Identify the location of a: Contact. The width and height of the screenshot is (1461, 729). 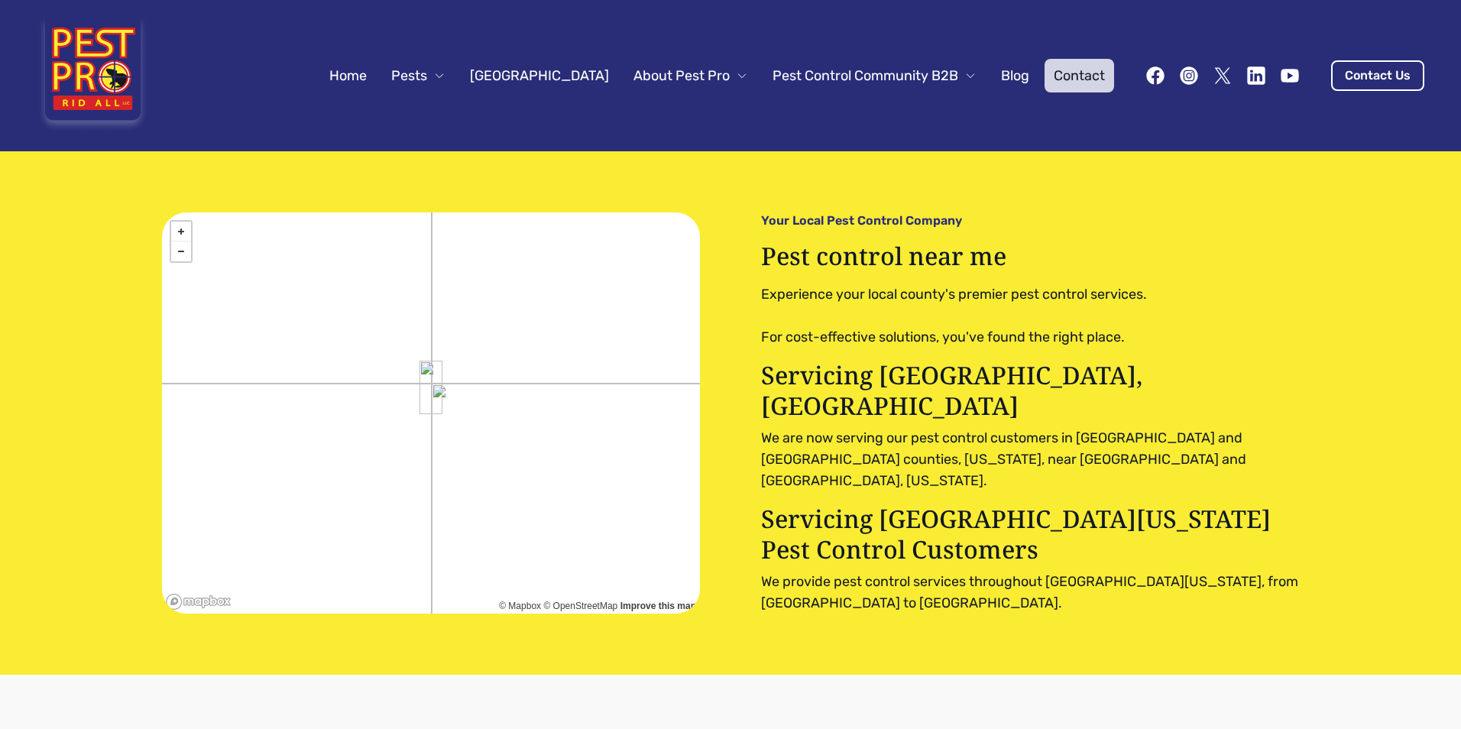
(1079, 76).